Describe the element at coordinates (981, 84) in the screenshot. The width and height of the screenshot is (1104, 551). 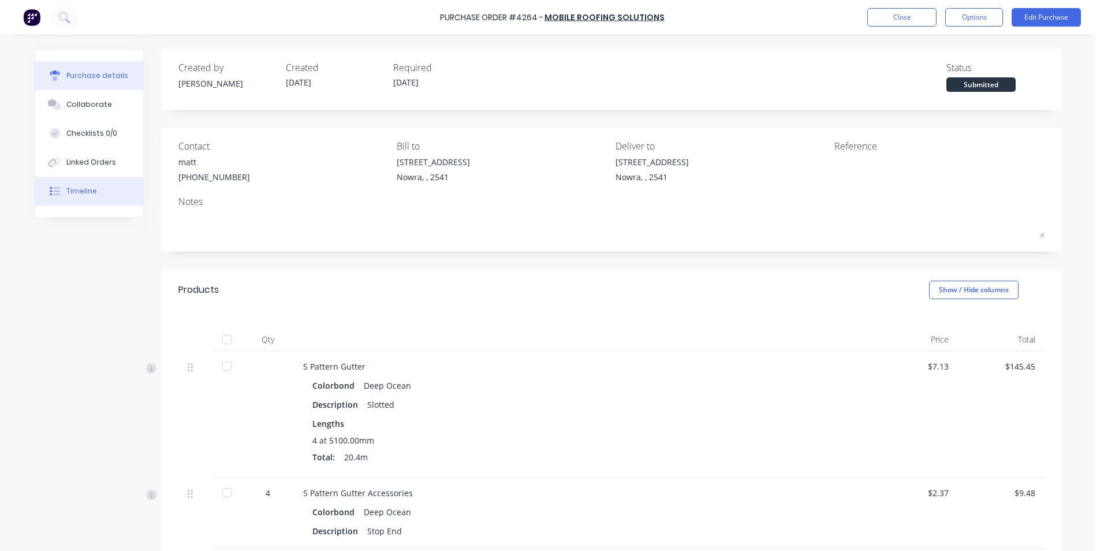
I see `div: Submitted` at that location.